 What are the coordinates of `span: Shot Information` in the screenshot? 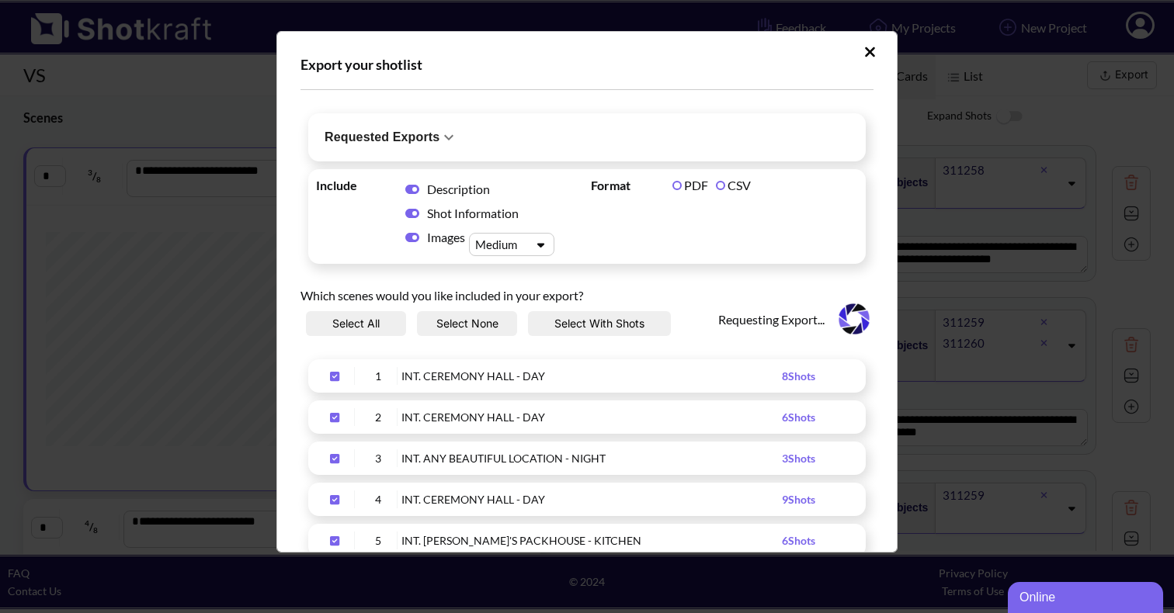 It's located at (473, 213).